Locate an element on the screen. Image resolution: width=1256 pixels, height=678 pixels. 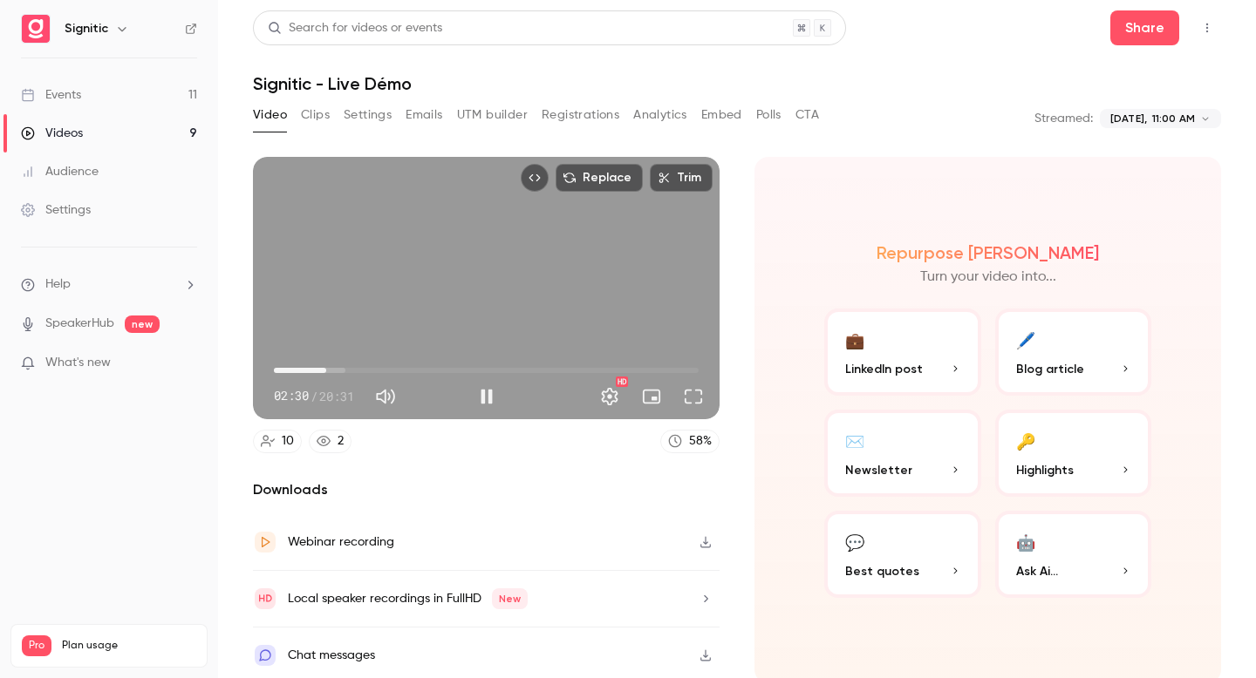
button: UTM builder is located at coordinates (492, 115).